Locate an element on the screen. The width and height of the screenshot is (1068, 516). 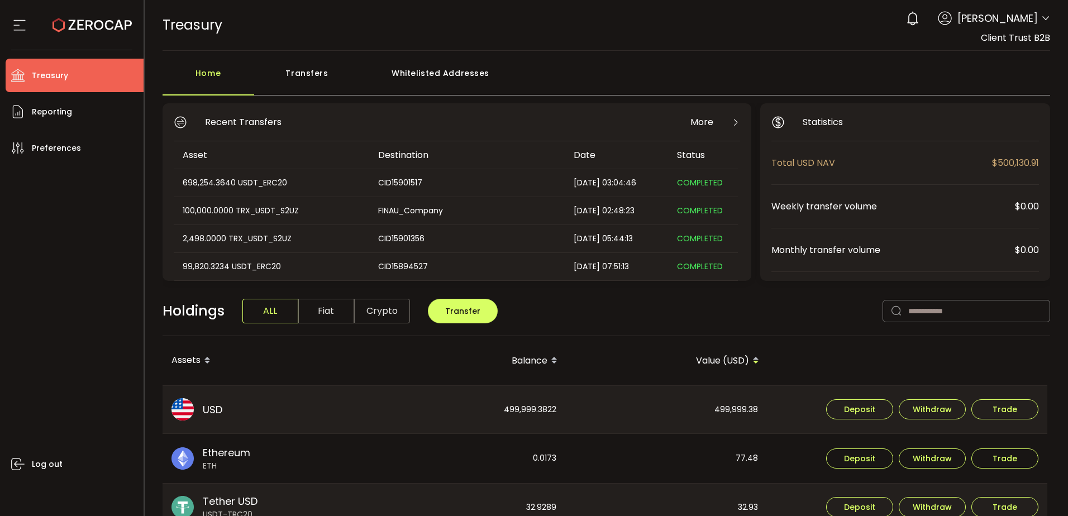
div: Chat Widget is located at coordinates (1040, 489).